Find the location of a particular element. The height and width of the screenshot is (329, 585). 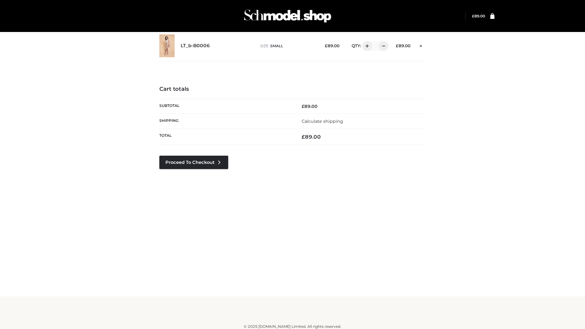

a: Proceed to Checkout is located at coordinates (194, 162).